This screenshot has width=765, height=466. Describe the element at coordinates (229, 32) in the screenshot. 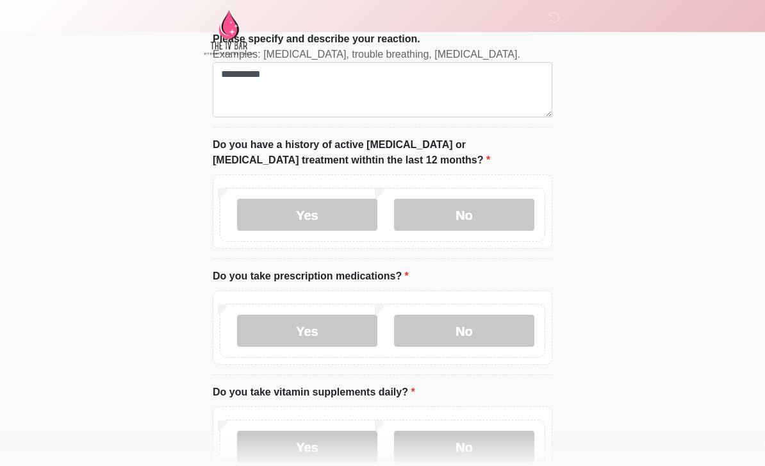

I see `img: The IV Bar, LLC Logo` at that location.